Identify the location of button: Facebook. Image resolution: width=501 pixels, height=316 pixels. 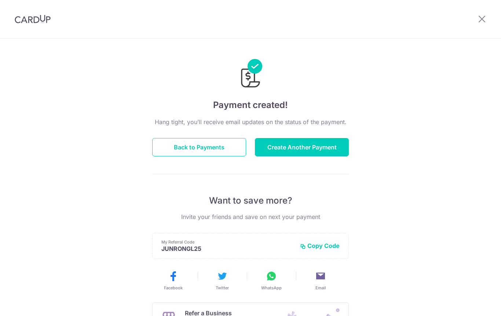
(173, 281).